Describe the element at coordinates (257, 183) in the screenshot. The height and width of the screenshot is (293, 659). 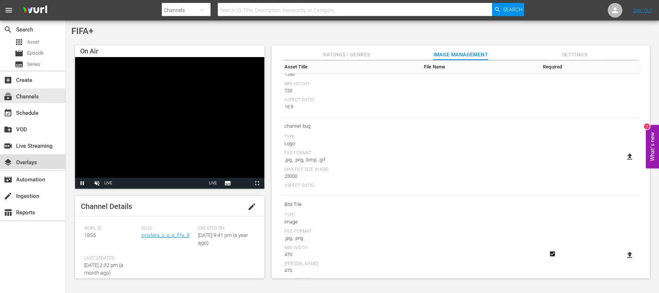
I see `button: Fullscreen` at that location.